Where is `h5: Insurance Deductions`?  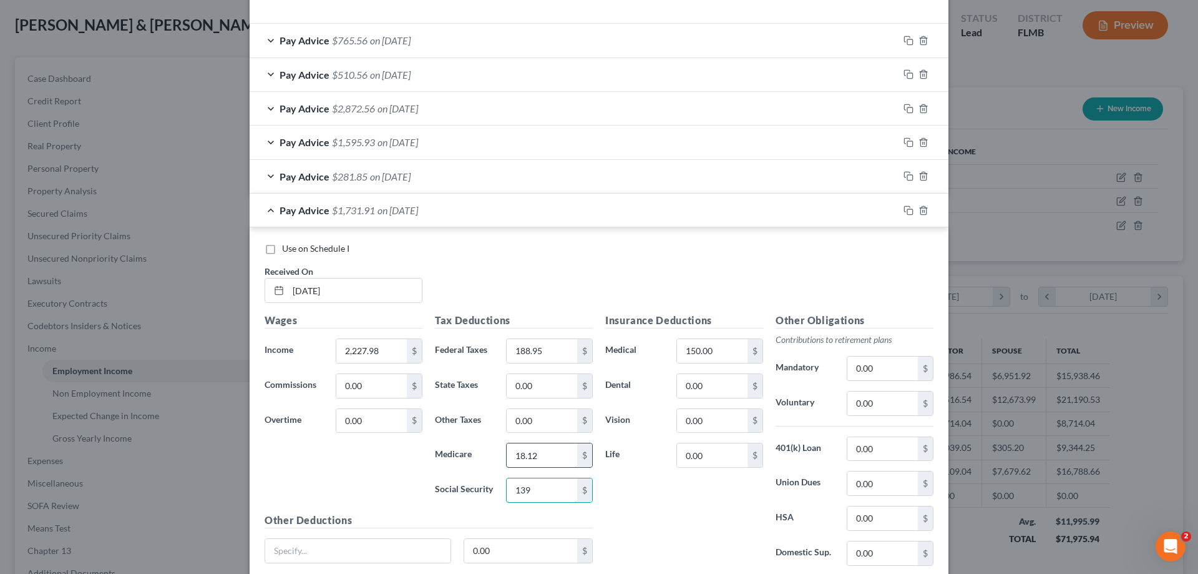 h5: Insurance Deductions is located at coordinates (684, 320).